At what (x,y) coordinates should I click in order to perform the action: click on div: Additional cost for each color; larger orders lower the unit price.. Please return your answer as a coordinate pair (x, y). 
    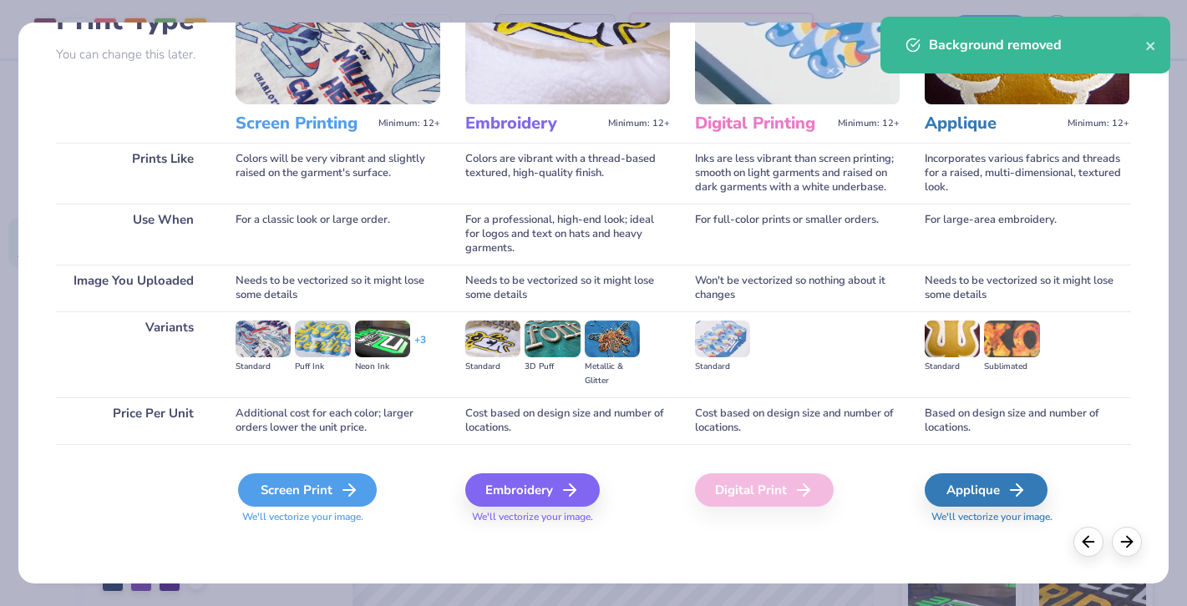
    Looking at the image, I should click on (337, 421).